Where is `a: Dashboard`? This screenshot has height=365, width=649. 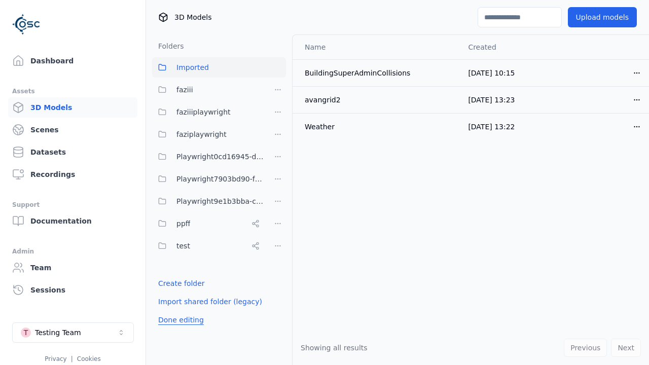
a: Dashboard is located at coordinates (73, 61).